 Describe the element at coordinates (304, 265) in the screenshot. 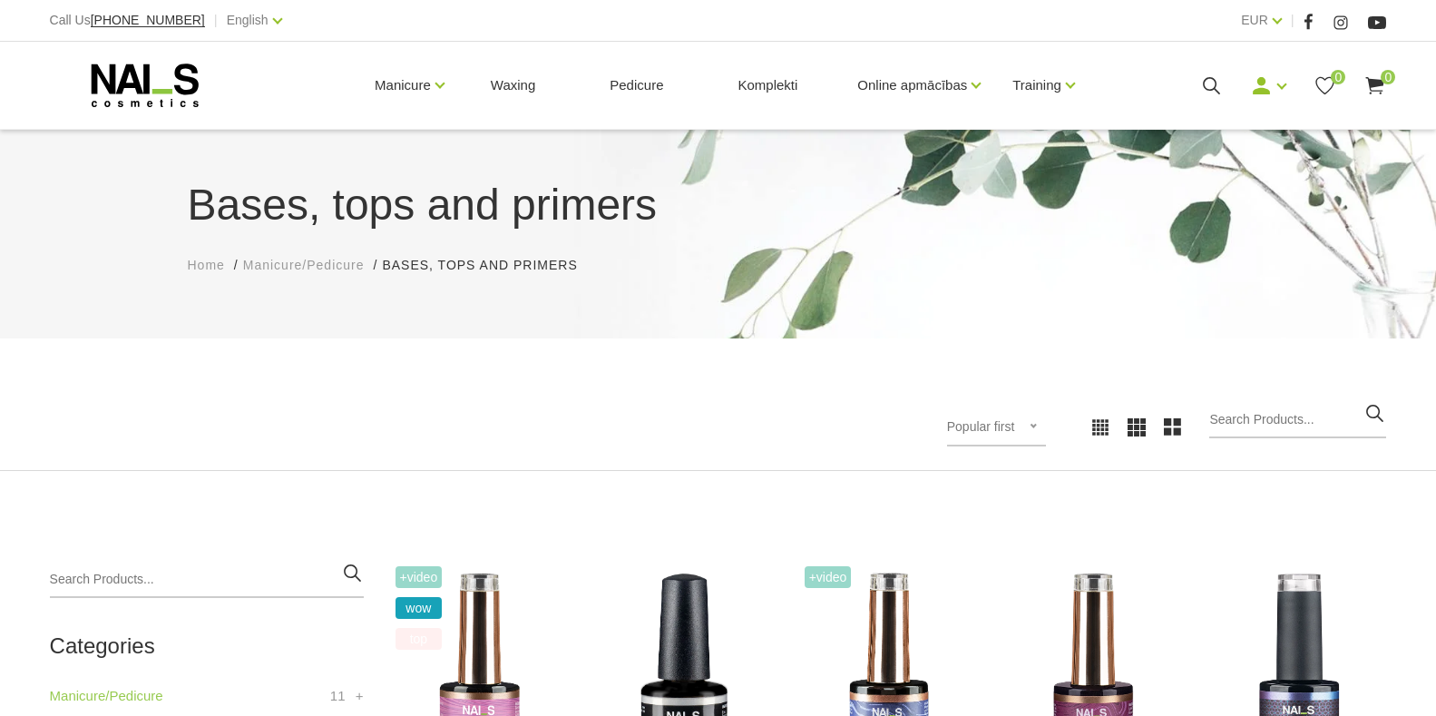

I see `span: Manicure/Pedicure` at that location.